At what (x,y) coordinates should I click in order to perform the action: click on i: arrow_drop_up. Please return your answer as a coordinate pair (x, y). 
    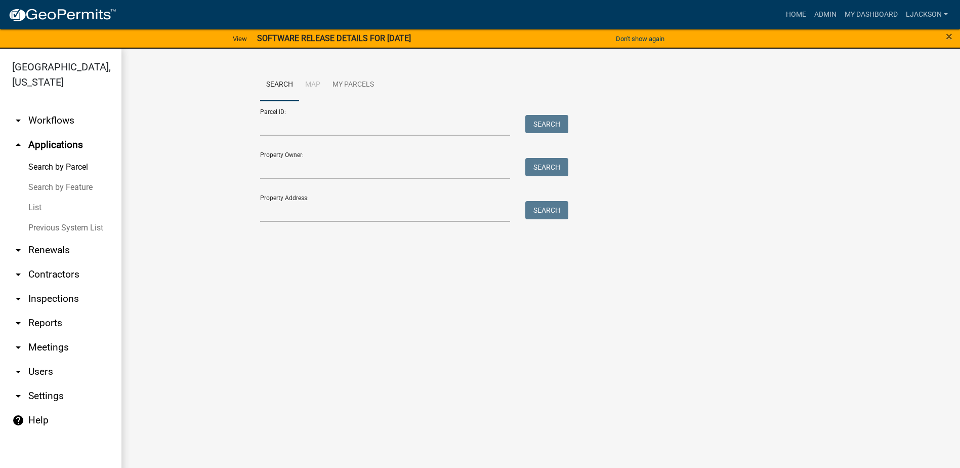
    Looking at the image, I should click on (18, 145).